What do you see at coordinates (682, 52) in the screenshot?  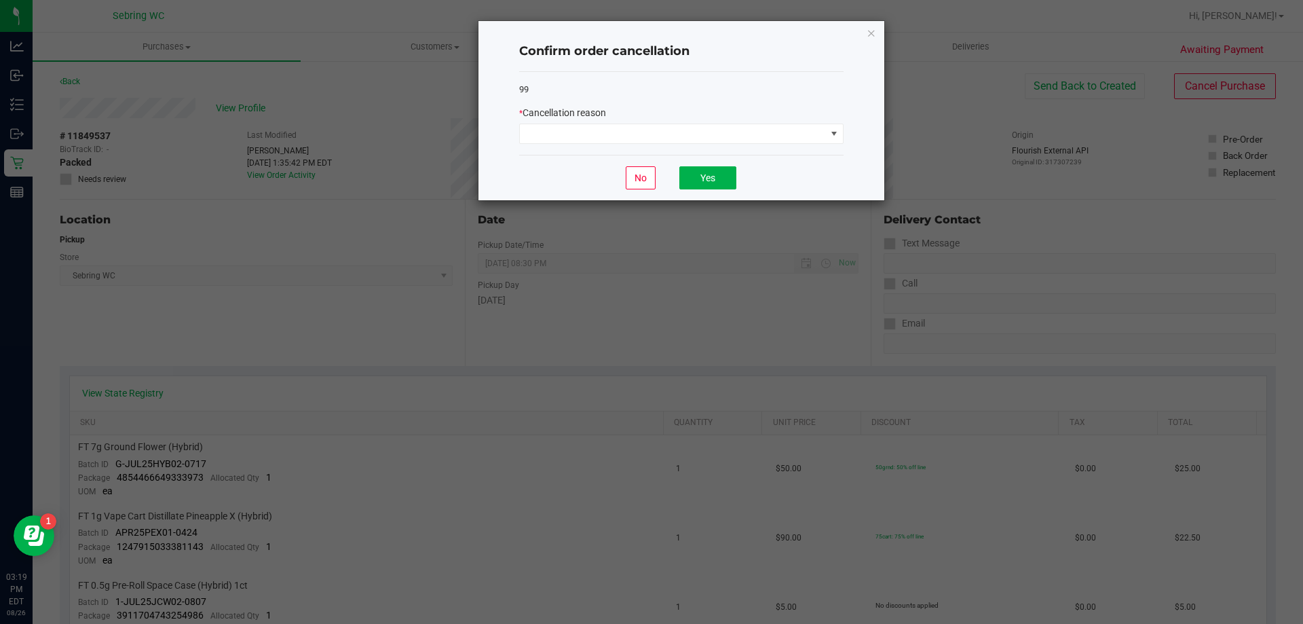 I see `h4: Confirm order cancellation` at bounding box center [682, 52].